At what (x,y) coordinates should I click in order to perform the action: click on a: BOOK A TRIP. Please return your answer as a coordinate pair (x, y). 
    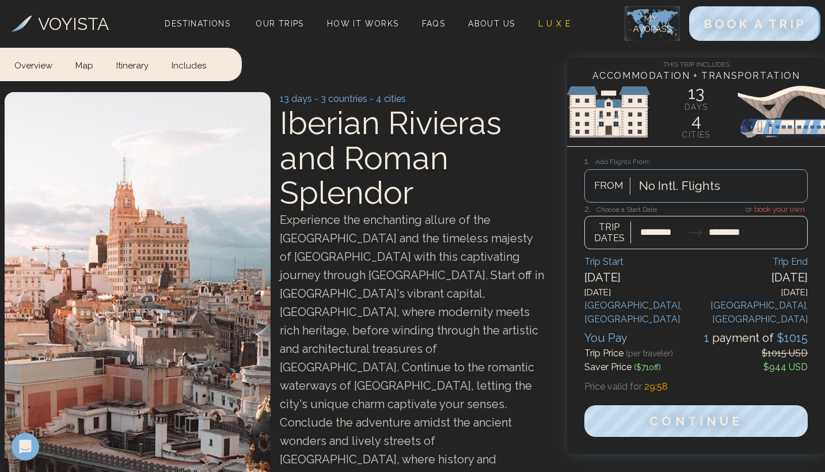
    Looking at the image, I should click on (754, 25).